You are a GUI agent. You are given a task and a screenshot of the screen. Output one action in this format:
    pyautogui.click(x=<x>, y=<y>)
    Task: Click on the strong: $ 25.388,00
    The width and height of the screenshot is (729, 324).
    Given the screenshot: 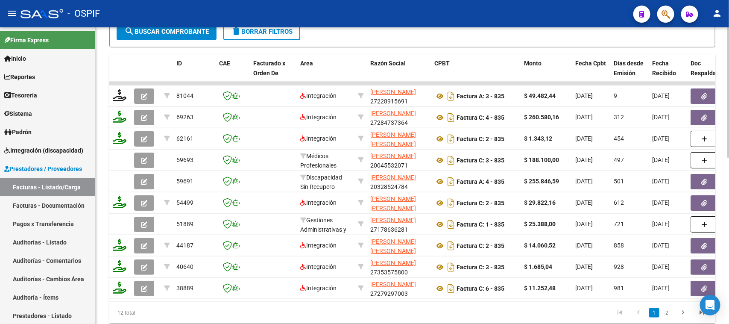 What is the action you would take?
    pyautogui.click(x=540, y=224)
    